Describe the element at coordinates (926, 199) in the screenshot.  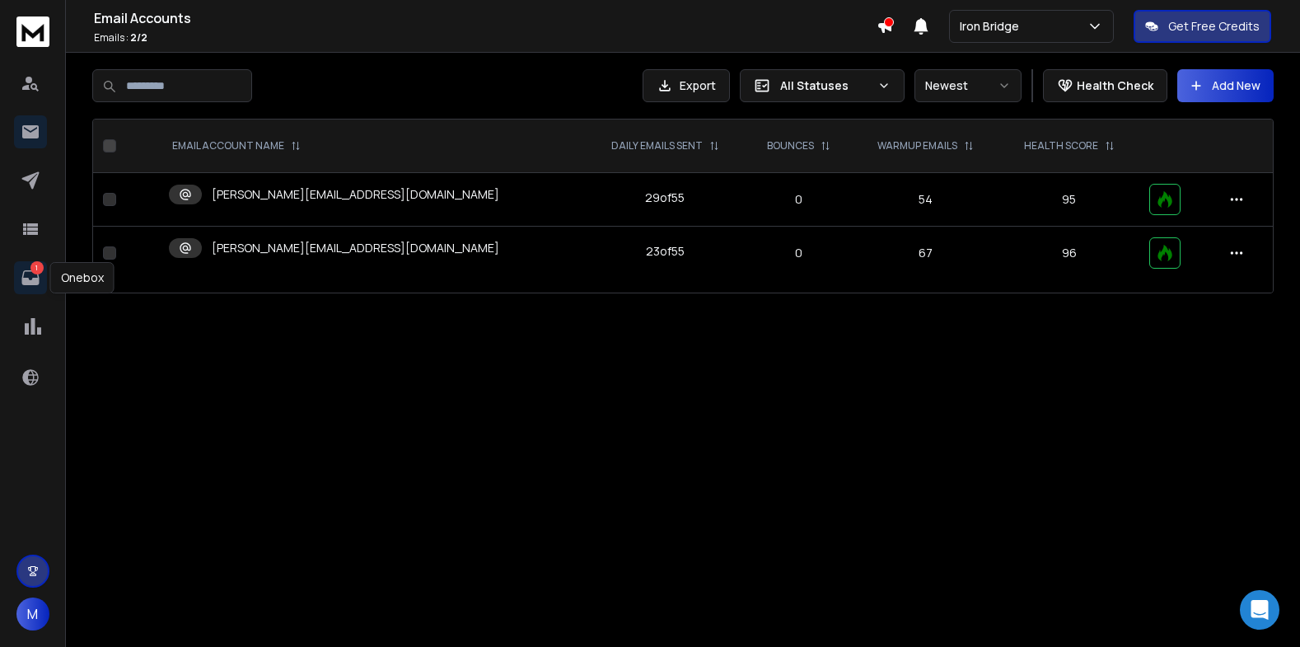
I see `td: 54` at that location.